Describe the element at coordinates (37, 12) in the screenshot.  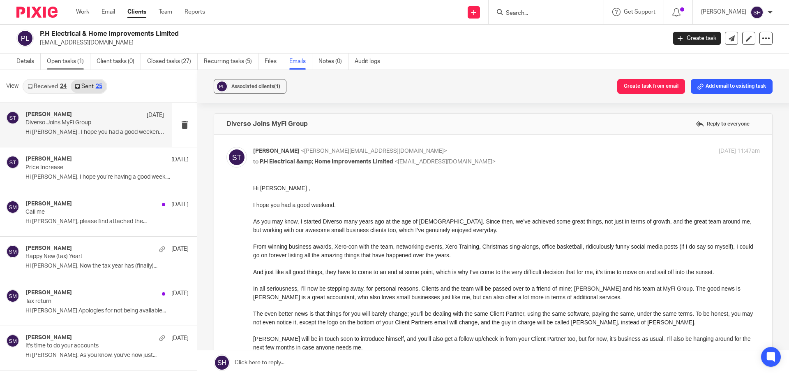
I see `img: Pixie` at that location.